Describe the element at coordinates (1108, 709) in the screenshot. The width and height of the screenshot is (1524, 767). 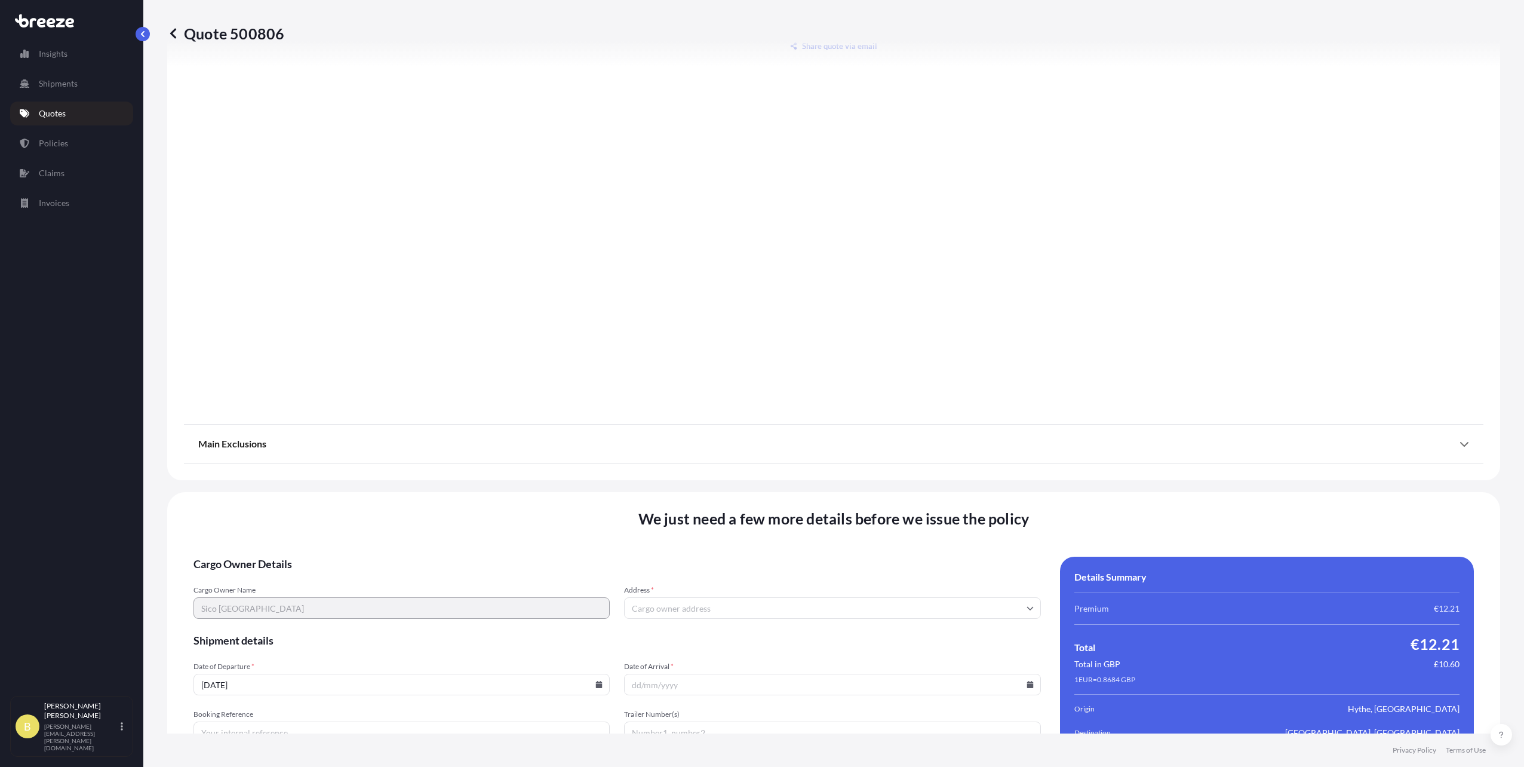
I see `span: Origin` at that location.